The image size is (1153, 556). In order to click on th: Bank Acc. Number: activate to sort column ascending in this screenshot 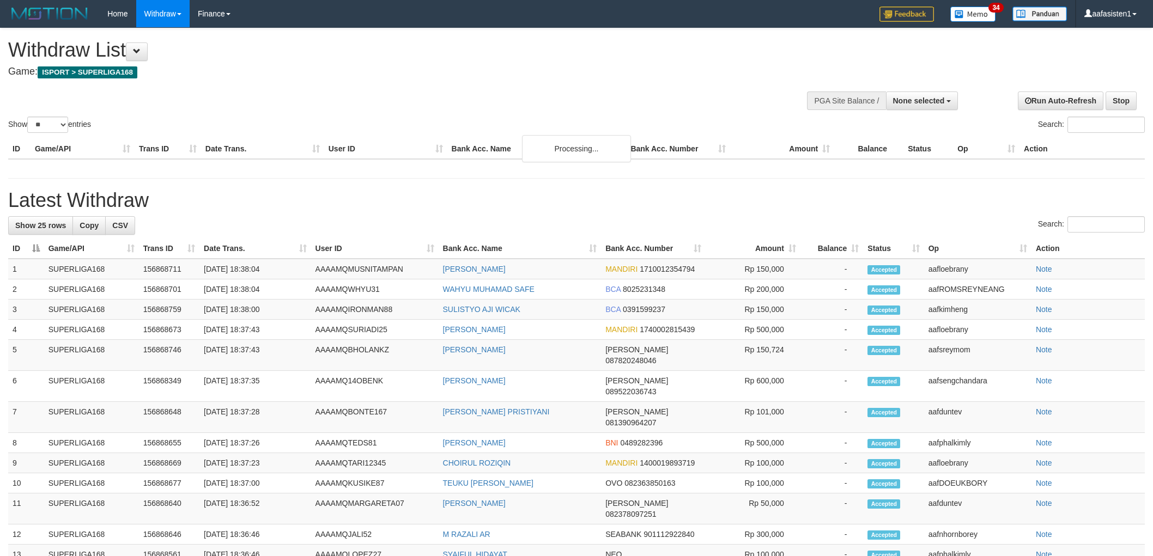, I will do `click(653, 248)`.